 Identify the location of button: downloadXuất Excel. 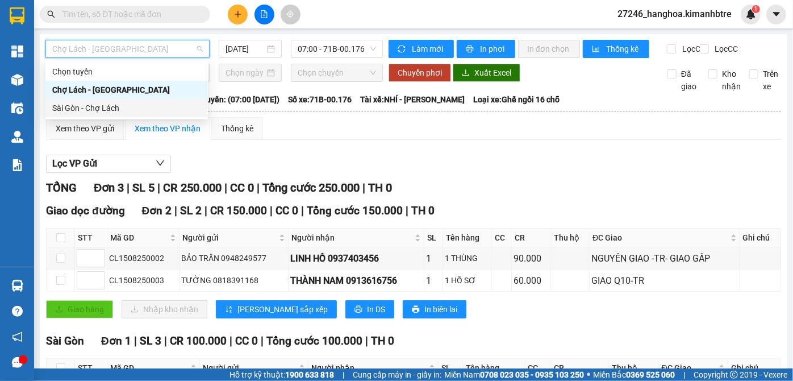
(486, 73).